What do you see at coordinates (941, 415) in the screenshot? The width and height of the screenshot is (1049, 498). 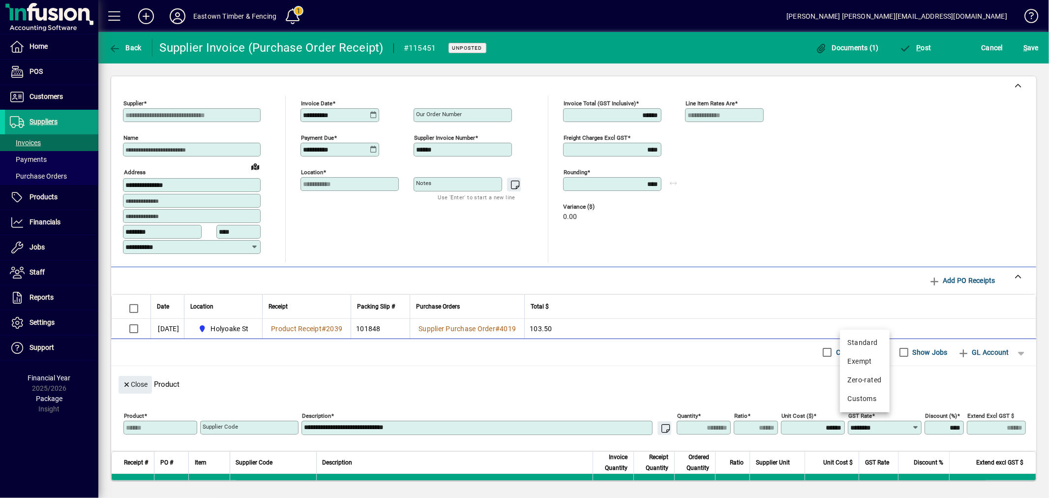 I see `mat-label: Discount (%)` at bounding box center [941, 415].